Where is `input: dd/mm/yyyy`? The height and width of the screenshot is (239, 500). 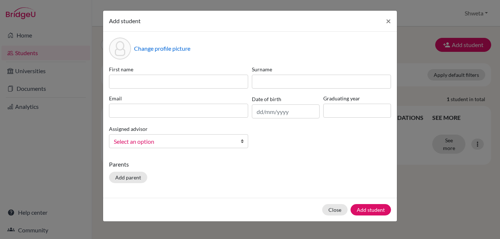
input: dd/mm/yyyy is located at coordinates (286, 112).